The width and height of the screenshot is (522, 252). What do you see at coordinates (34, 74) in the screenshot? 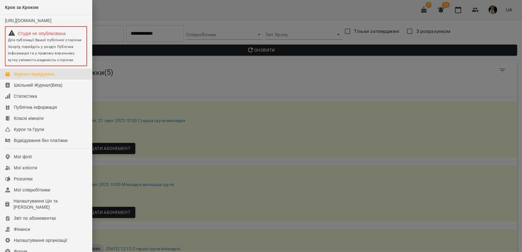
I see `div: Журнал відвідувань` at bounding box center [34, 74].